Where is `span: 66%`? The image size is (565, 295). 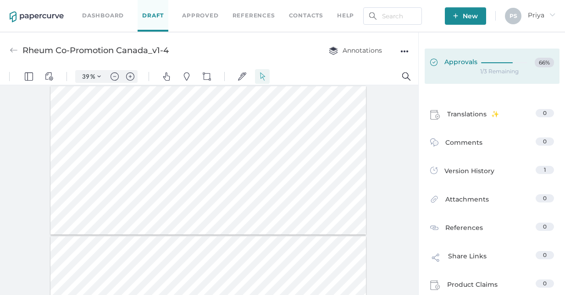 span: 66% is located at coordinates (544, 62).